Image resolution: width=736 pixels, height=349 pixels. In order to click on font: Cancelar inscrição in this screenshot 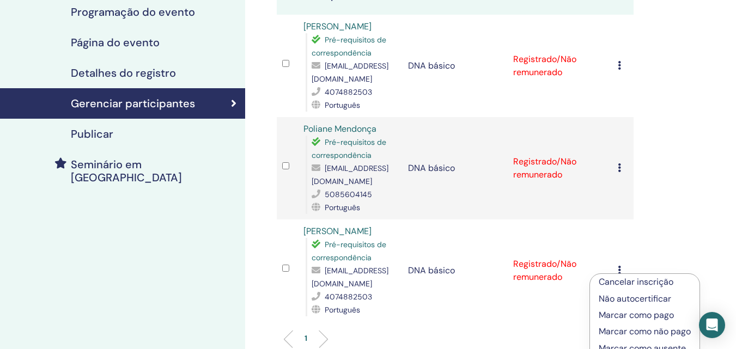, I will do `click(635, 281)`.